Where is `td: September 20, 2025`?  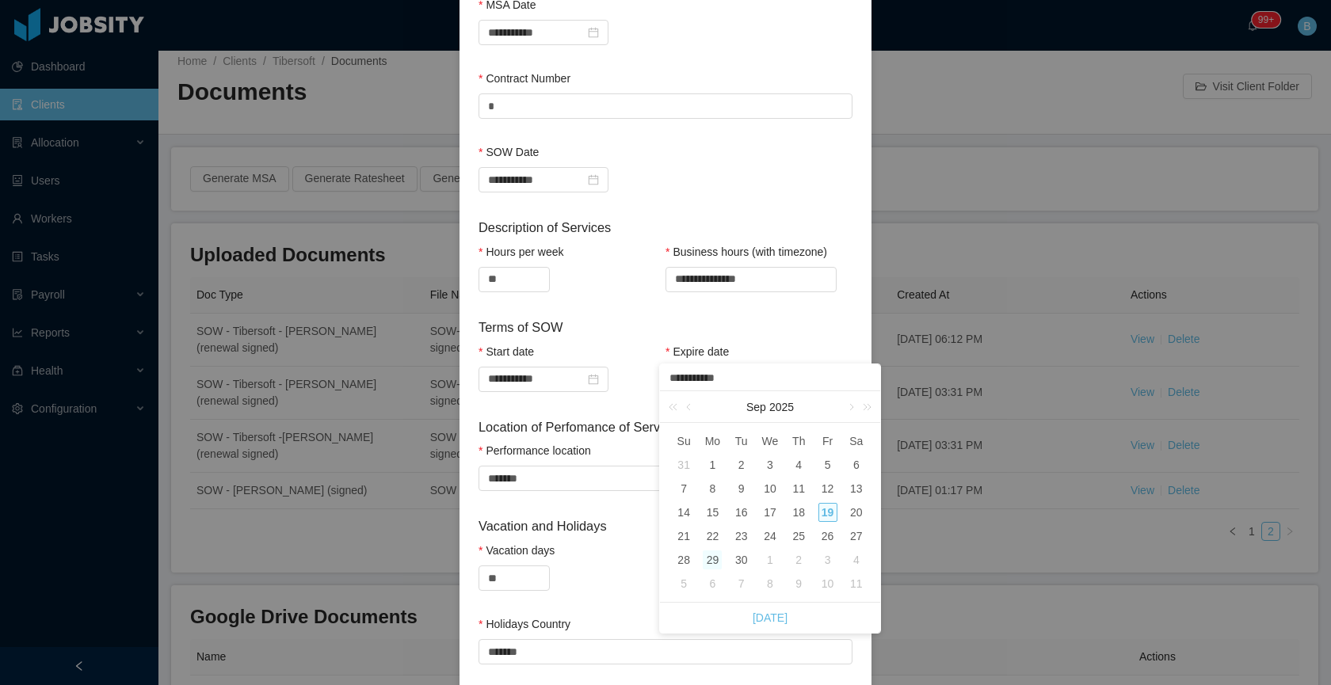 td: September 20, 2025 is located at coordinates (856, 513).